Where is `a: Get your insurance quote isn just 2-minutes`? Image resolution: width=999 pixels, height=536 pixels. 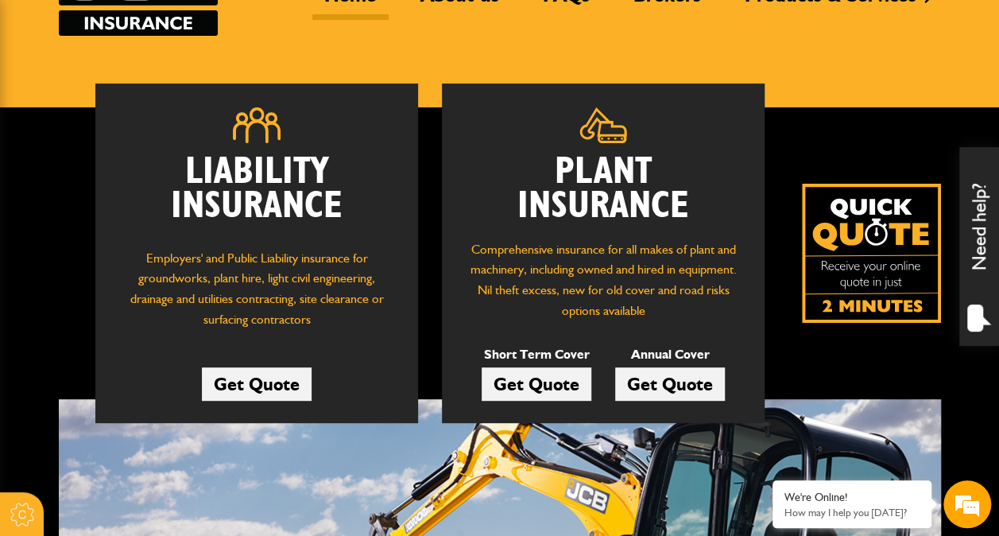
a: Get your insurance quote isn just 2-minutes is located at coordinates (871, 253).